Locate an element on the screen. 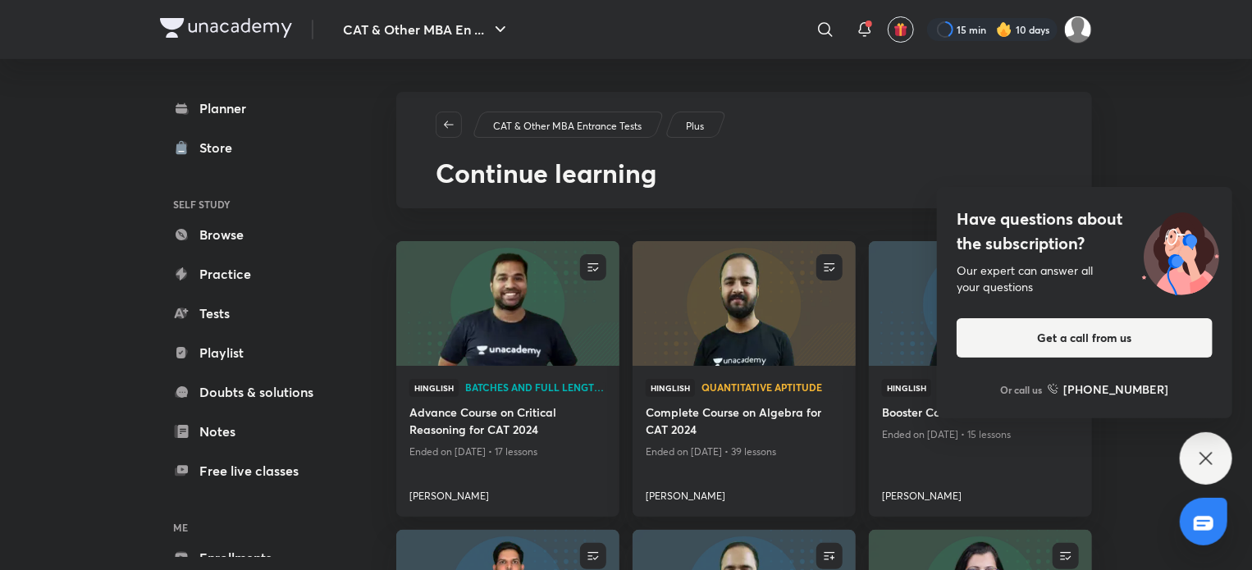 This screenshot has width=1252, height=570. img: streak is located at coordinates (1004, 30).